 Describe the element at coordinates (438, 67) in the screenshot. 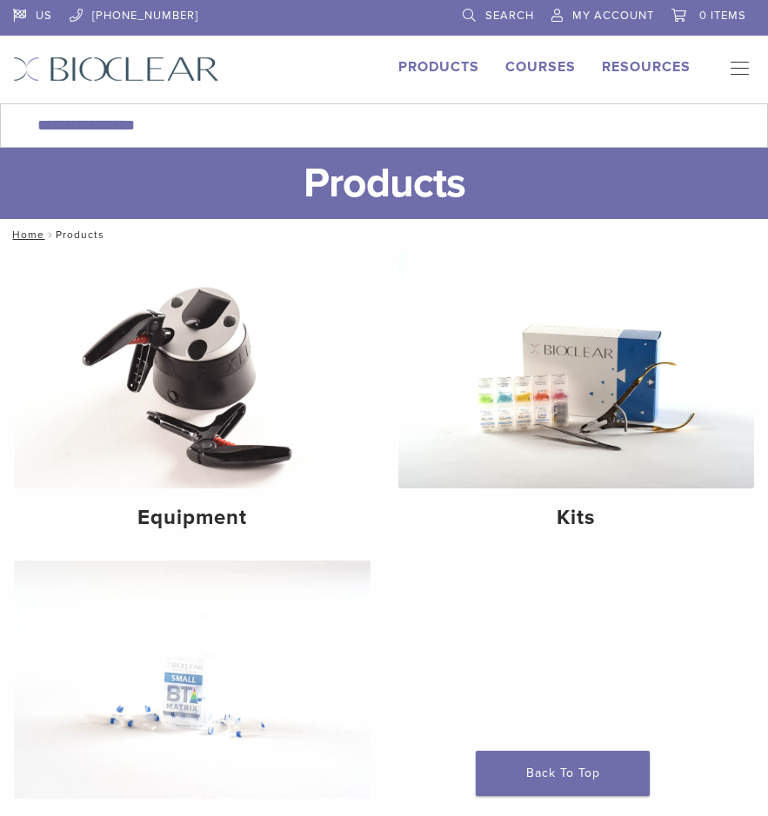

I see `a: Products` at that location.